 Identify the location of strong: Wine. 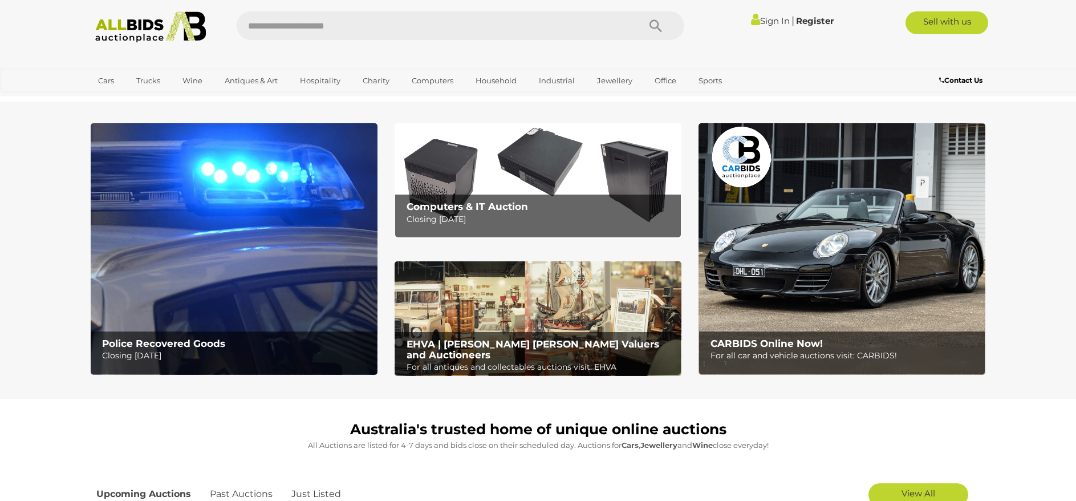
(702, 445).